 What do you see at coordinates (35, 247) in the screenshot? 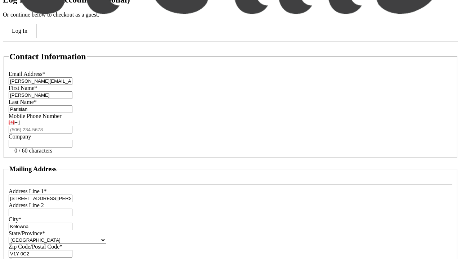
I see `label: Zip Code/Postal Code*` at bounding box center [35, 247].